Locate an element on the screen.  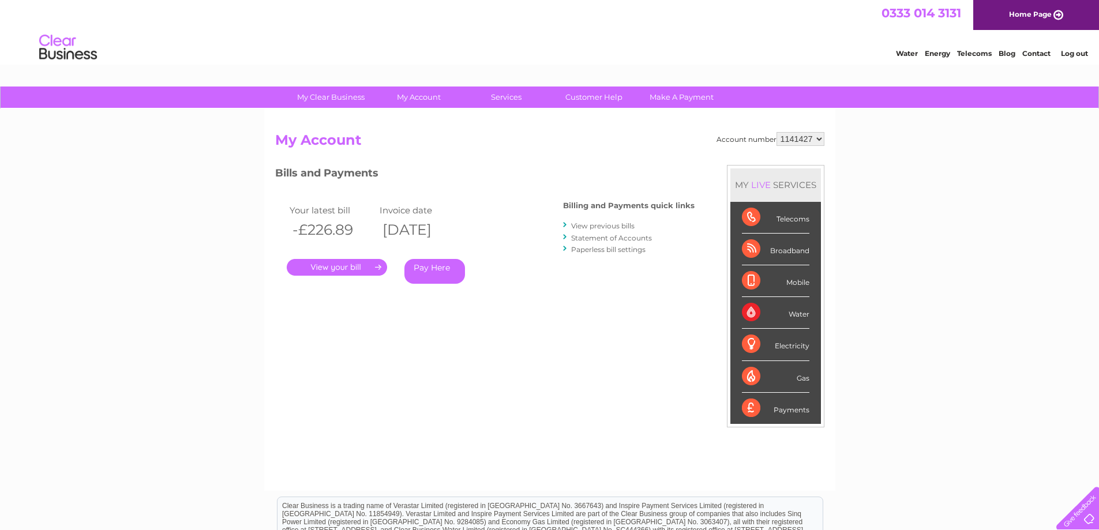
a: Customer Help is located at coordinates (594, 97).